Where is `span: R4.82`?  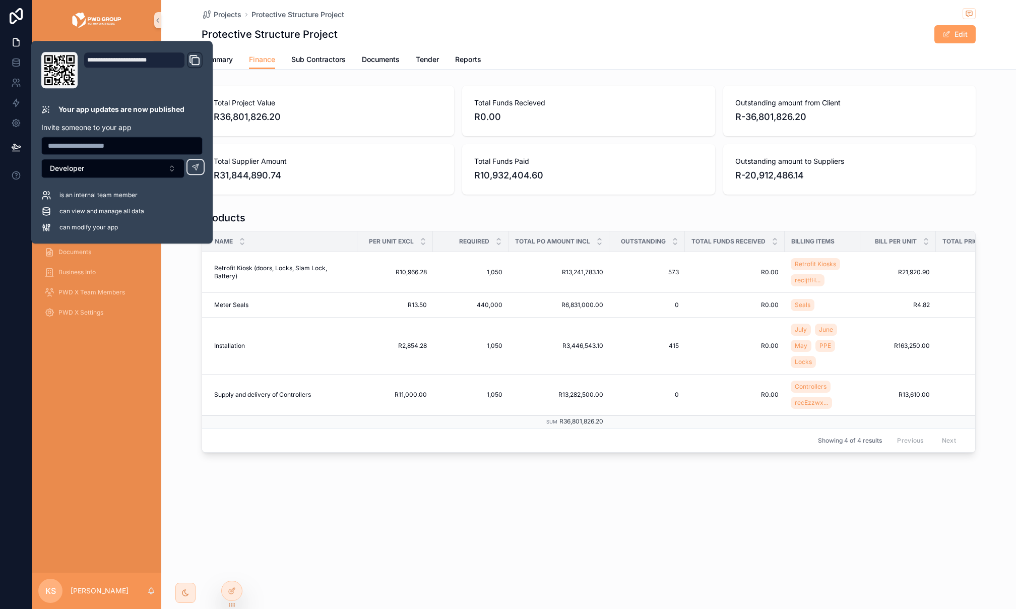 span: R4.82 is located at coordinates (898, 305).